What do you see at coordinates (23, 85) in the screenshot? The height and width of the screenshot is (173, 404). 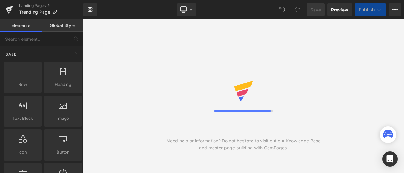 I see `span: Row` at bounding box center [23, 85].